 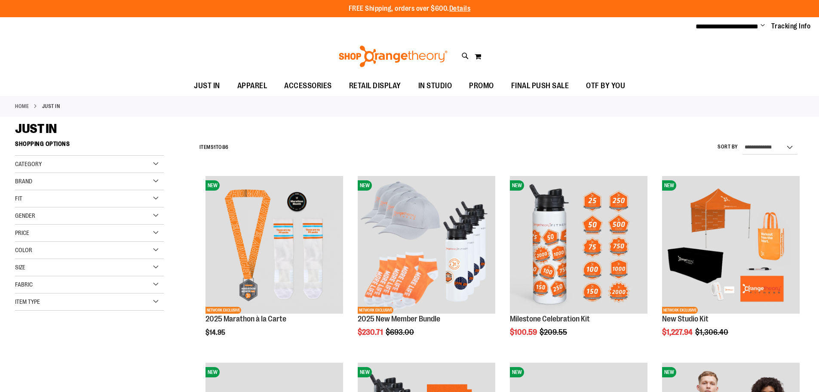 I want to click on span: $100.59, so click(x=524, y=332).